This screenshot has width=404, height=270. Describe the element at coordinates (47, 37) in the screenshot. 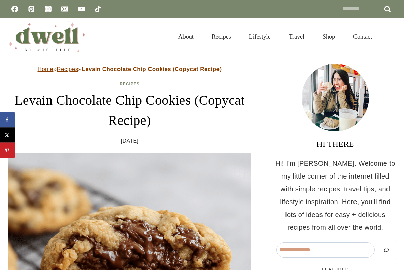

I see `a: DWELL by michelle` at that location.